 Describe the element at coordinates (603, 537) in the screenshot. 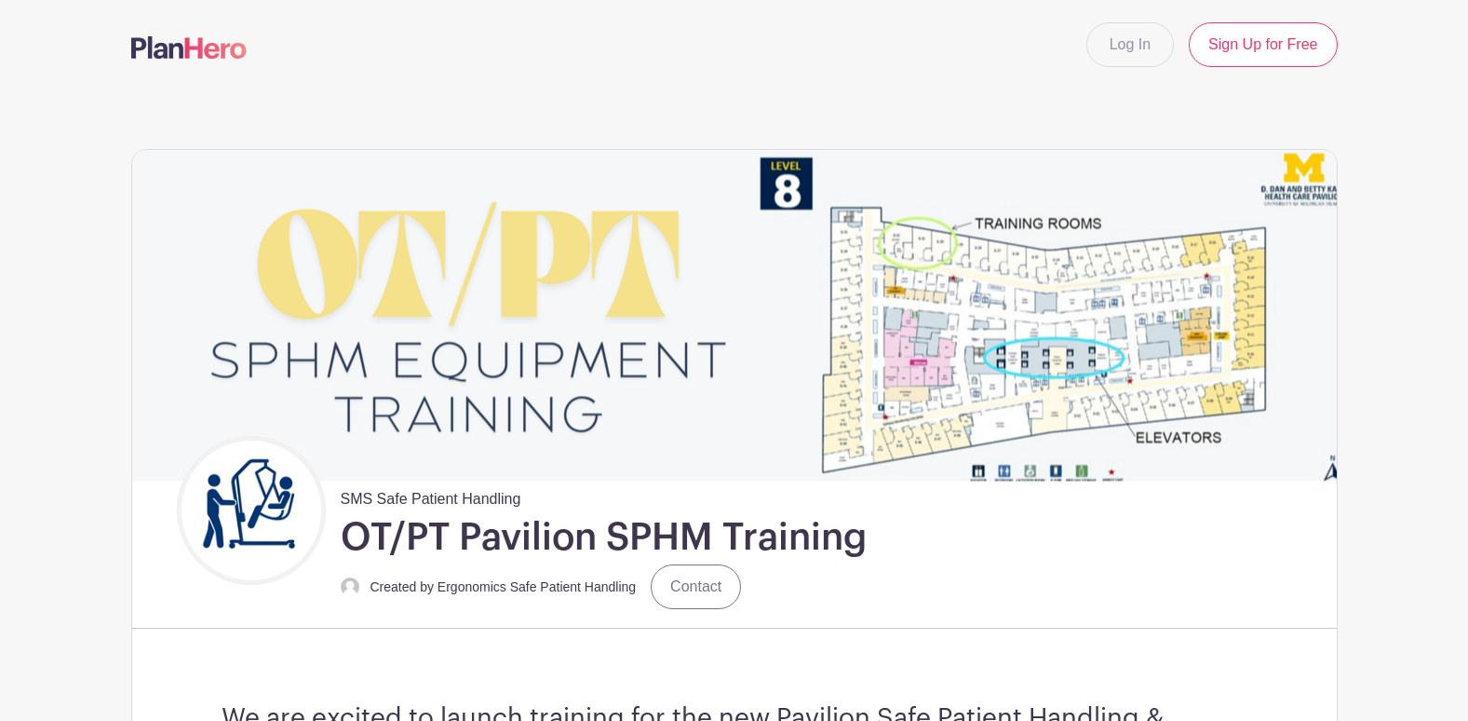

I see `h1: OT/PT Pavilion SPHM Training` at that location.